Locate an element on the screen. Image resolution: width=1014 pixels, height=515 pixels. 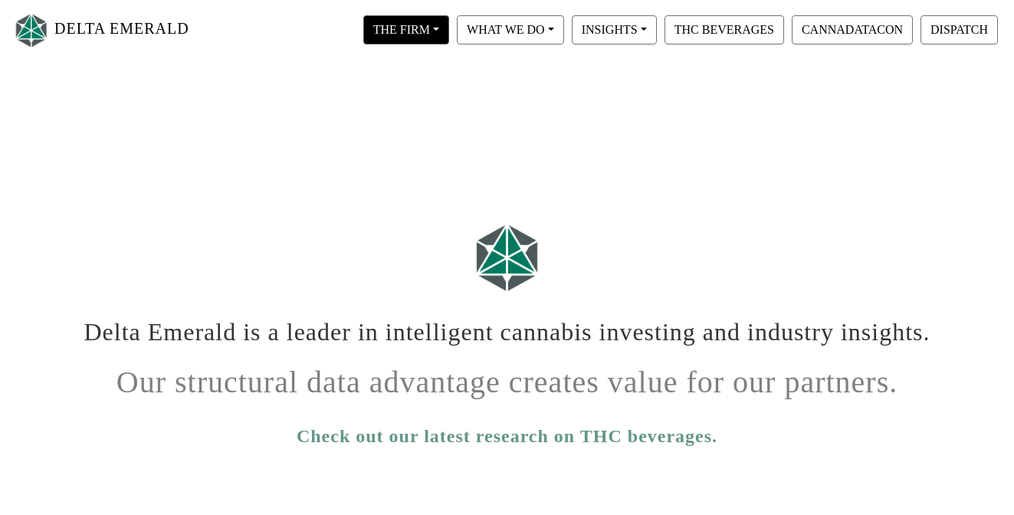
a: DISPATCH is located at coordinates (959, 28).